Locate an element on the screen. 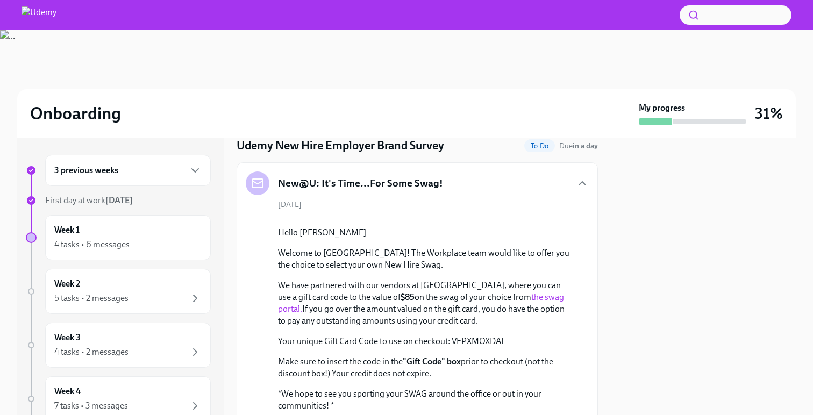 The width and height of the screenshot is (813, 415). strong: $85 is located at coordinates (408, 297).